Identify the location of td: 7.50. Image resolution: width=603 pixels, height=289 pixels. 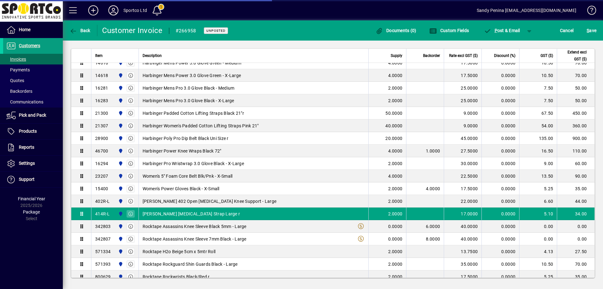
(538, 101).